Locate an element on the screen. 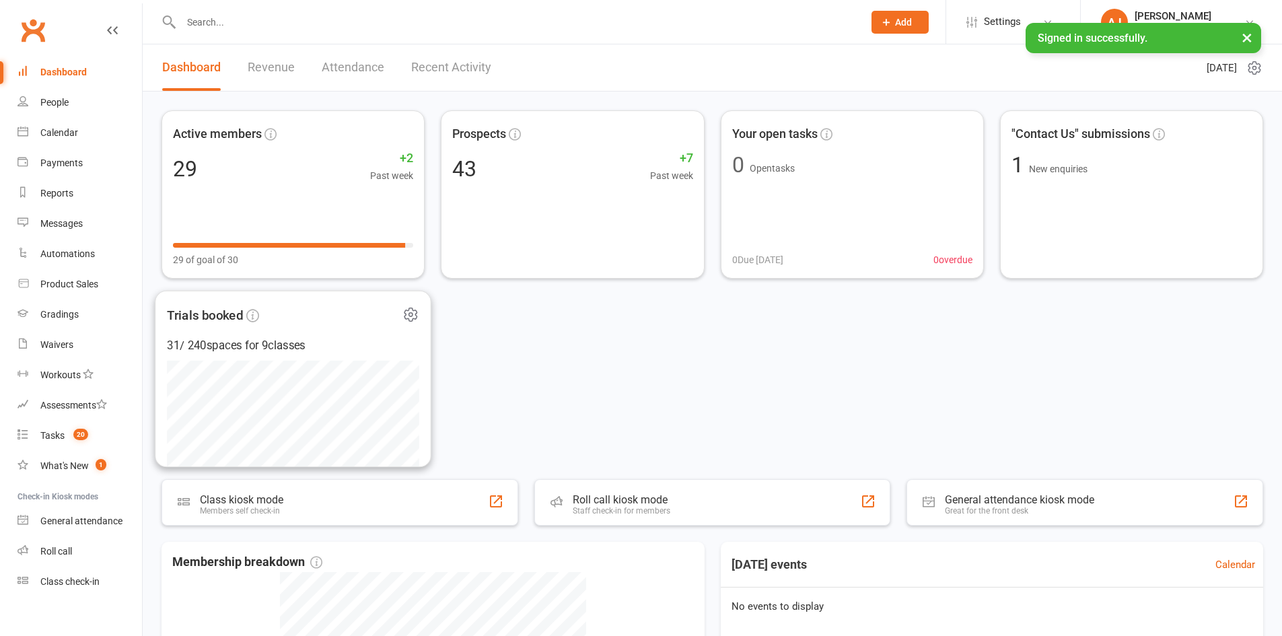 This screenshot has height=636, width=1282. span: Add is located at coordinates (903, 22).